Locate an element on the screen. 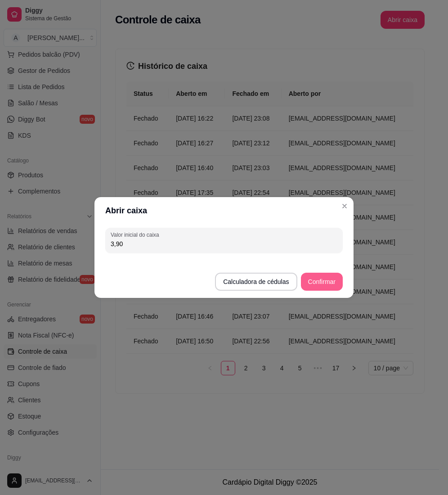 Image resolution: width=448 pixels, height=495 pixels. button: Calculadora de cédulas is located at coordinates (256, 282).